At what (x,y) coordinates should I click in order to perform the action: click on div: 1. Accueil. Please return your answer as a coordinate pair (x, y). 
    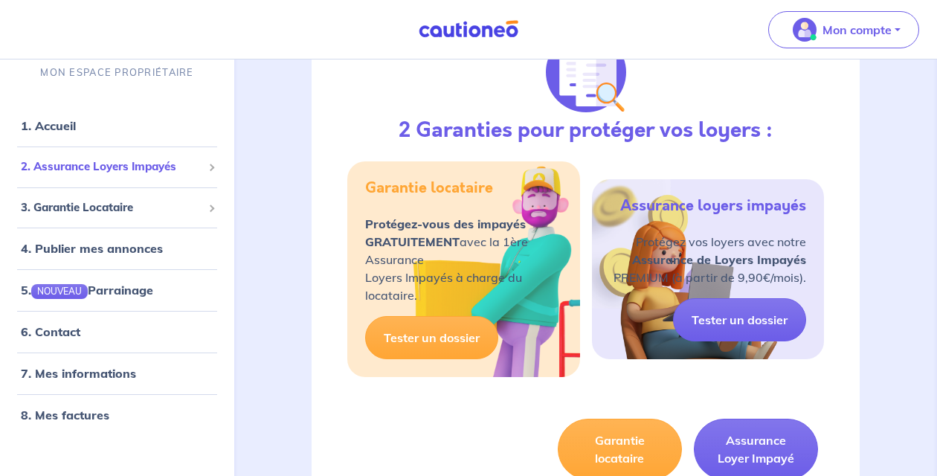
    Looking at the image, I should click on (117, 126).